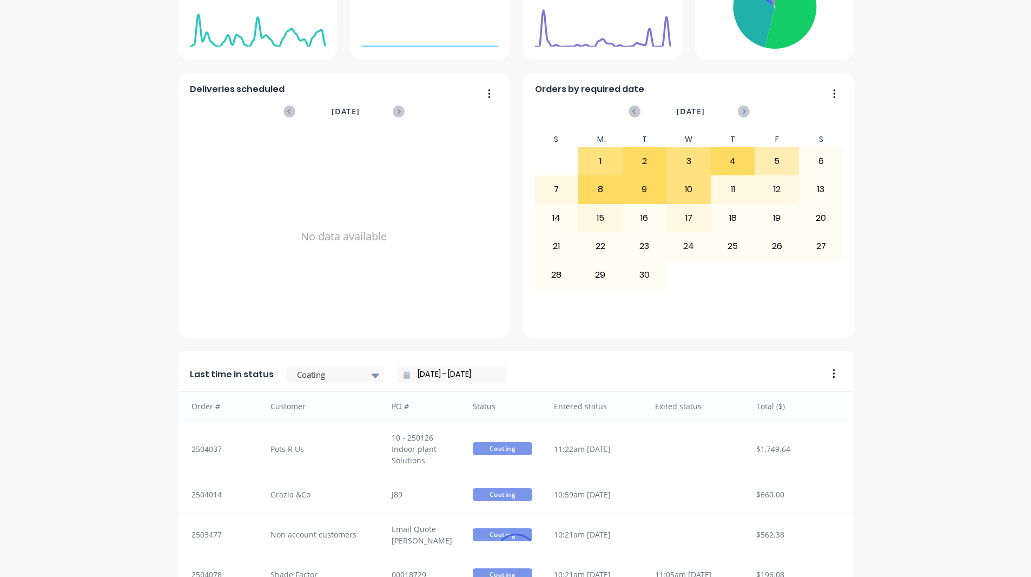 This screenshot has width=1031, height=577. I want to click on div: 2, so click(645, 161).